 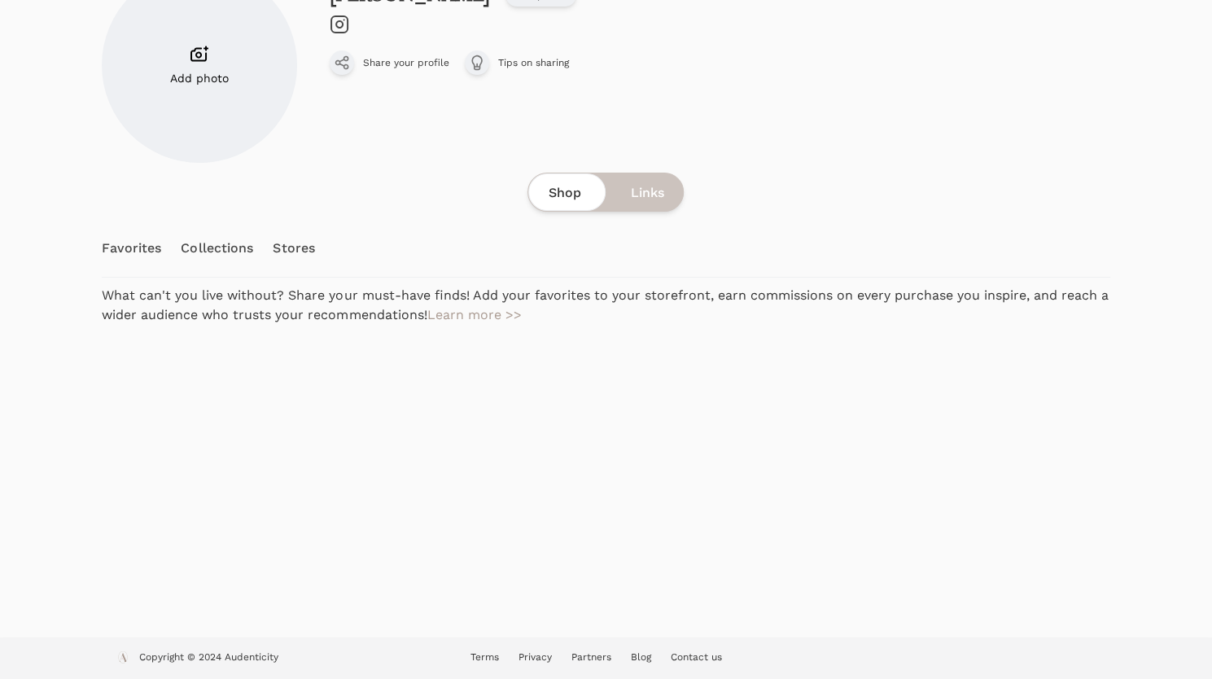 What do you see at coordinates (294, 248) in the screenshot?
I see `a: Stores` at bounding box center [294, 248].